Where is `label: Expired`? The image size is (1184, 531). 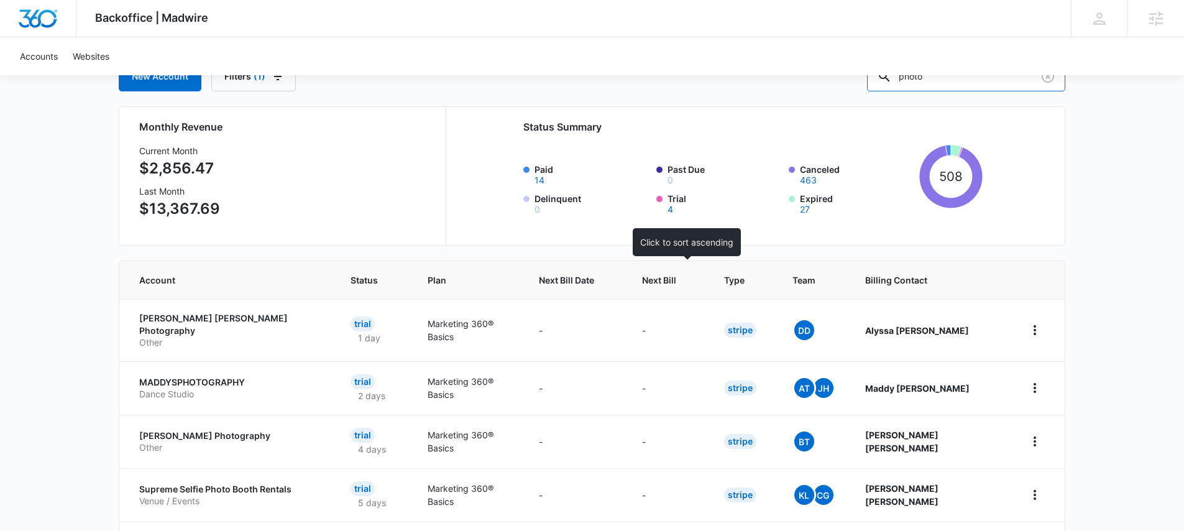 label: Expired is located at coordinates (857, 203).